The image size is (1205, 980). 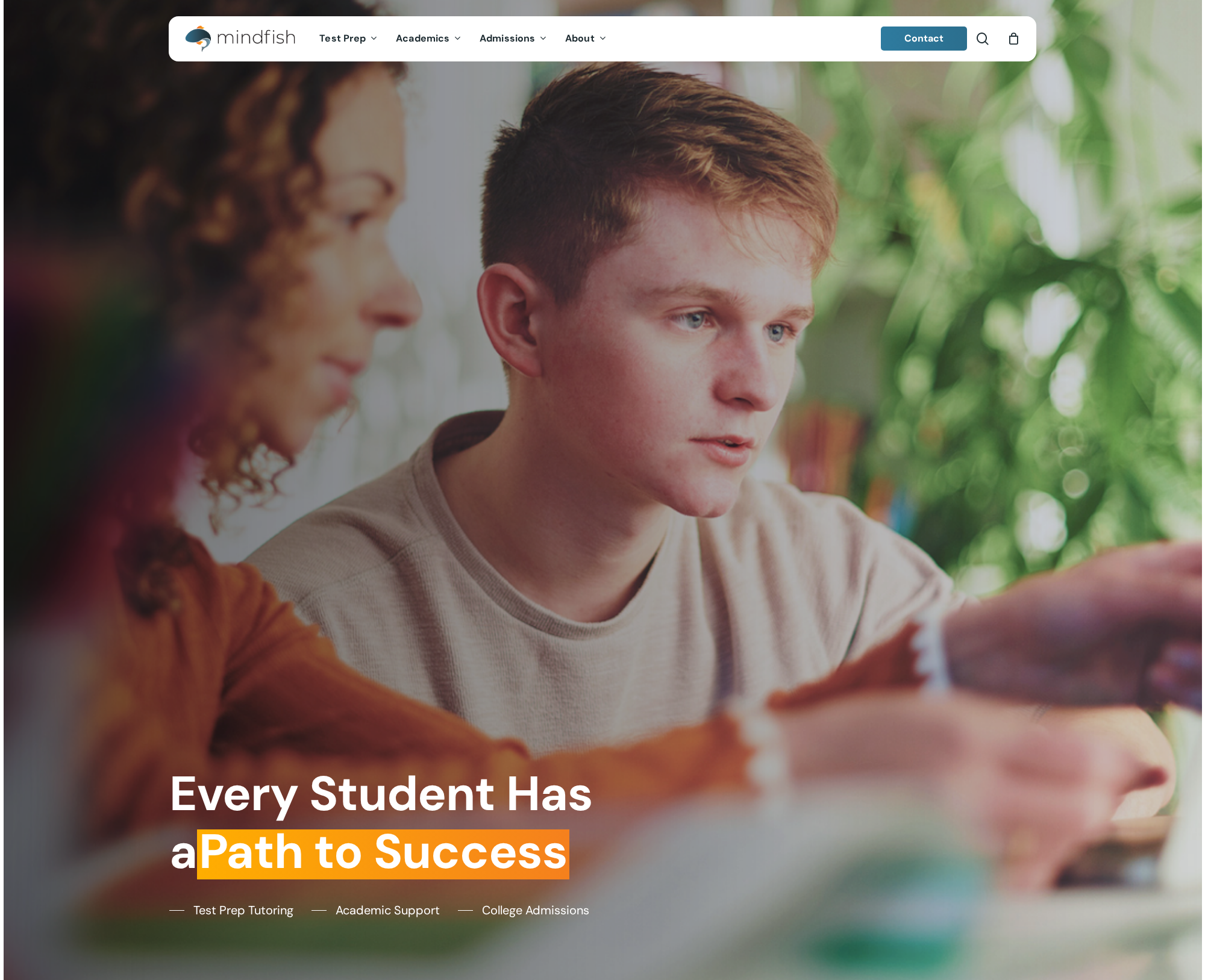 I want to click on em: Path to Success, so click(x=383, y=852).